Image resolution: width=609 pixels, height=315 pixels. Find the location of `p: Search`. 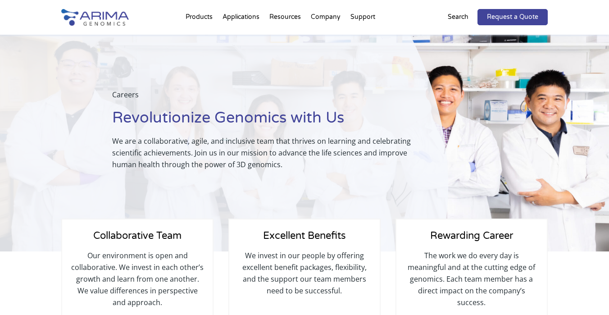

p: Search is located at coordinates (458, 17).